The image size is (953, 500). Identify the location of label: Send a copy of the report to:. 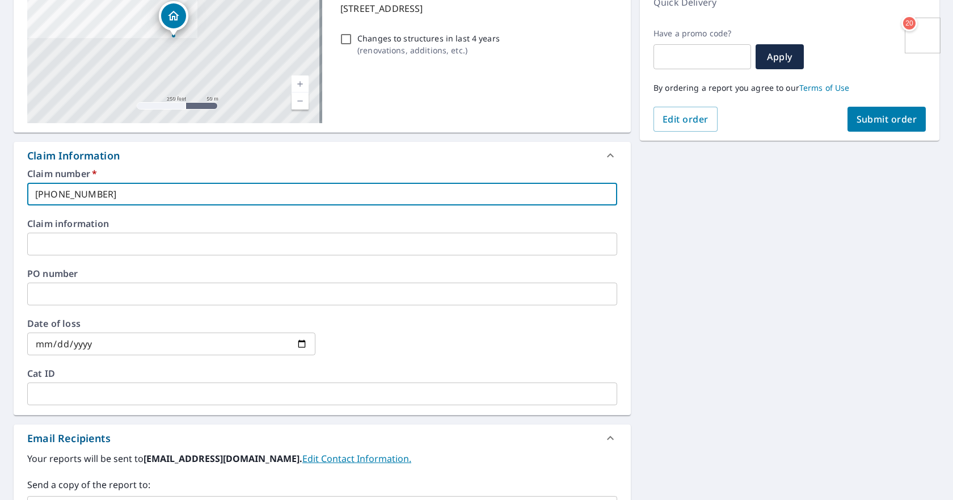
(322, 484).